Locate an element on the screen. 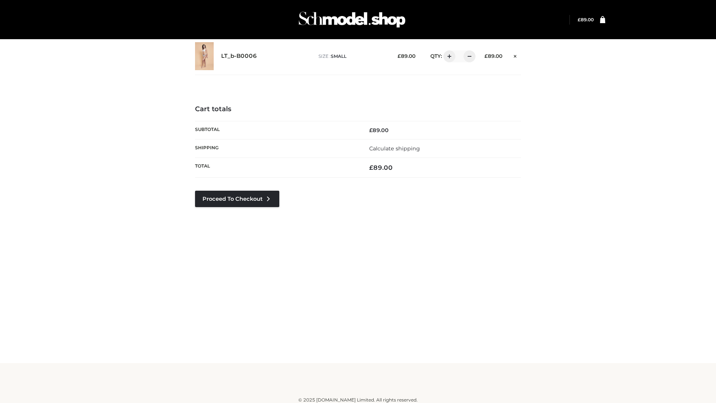  span: SMALL is located at coordinates (338, 56).